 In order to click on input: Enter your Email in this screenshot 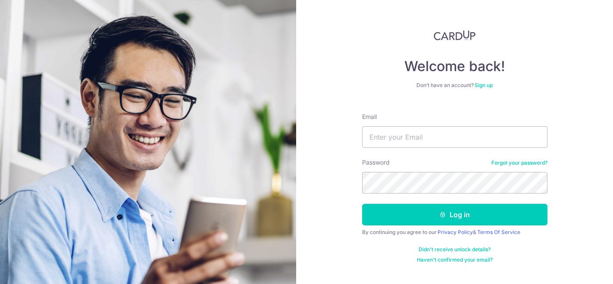, I will do `click(455, 137)`.